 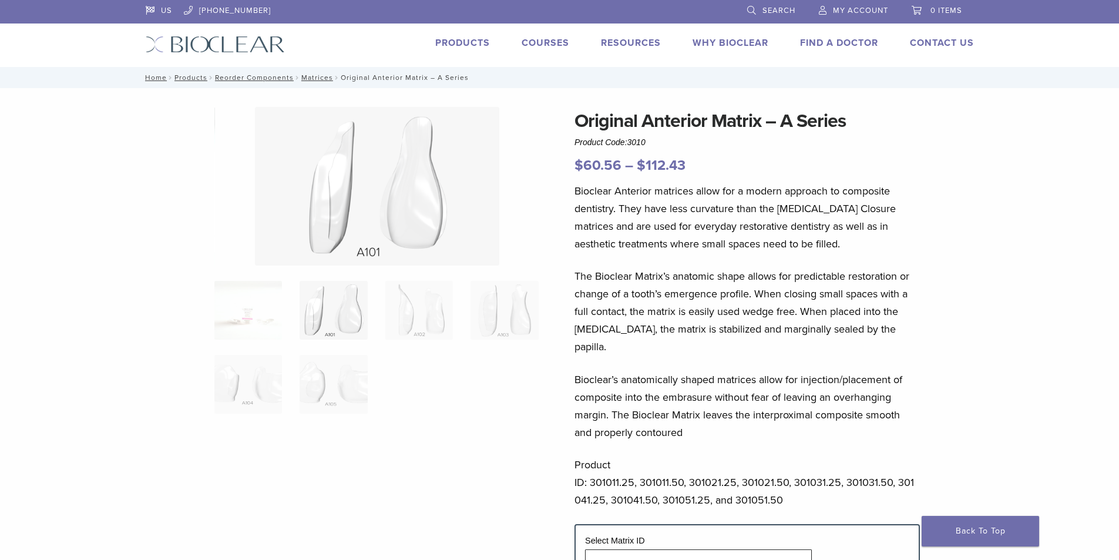 What do you see at coordinates (610, 142) in the screenshot?
I see `span: Product Code:` at bounding box center [610, 142].